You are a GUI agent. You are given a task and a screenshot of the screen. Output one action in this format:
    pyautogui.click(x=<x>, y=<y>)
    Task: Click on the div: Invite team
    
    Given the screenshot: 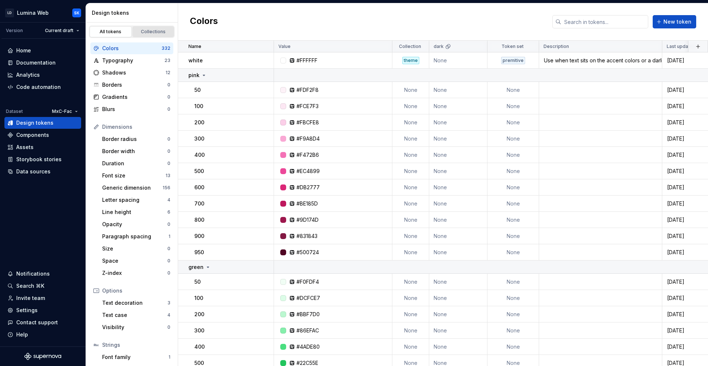 What is the action you would take?
    pyautogui.click(x=31, y=298)
    